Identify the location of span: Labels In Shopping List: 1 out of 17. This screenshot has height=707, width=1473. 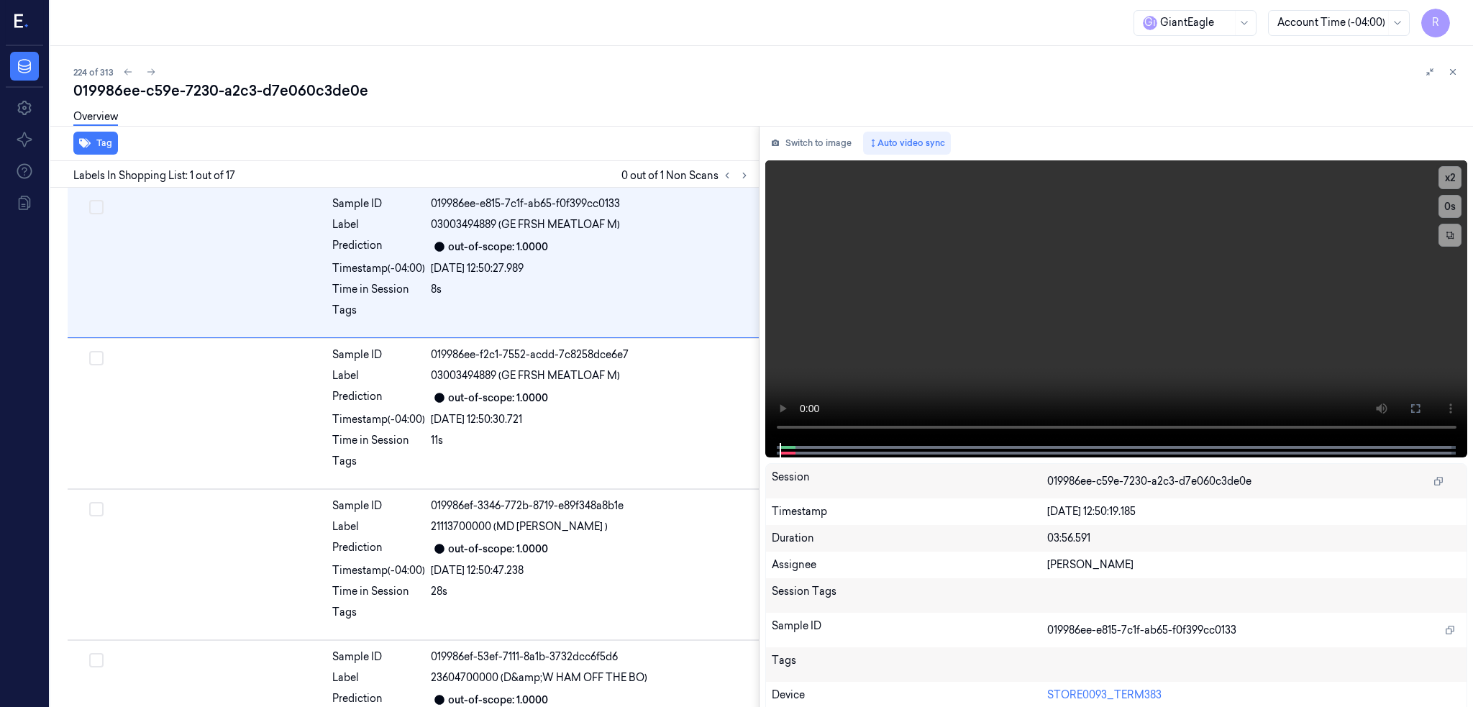
(154, 175).